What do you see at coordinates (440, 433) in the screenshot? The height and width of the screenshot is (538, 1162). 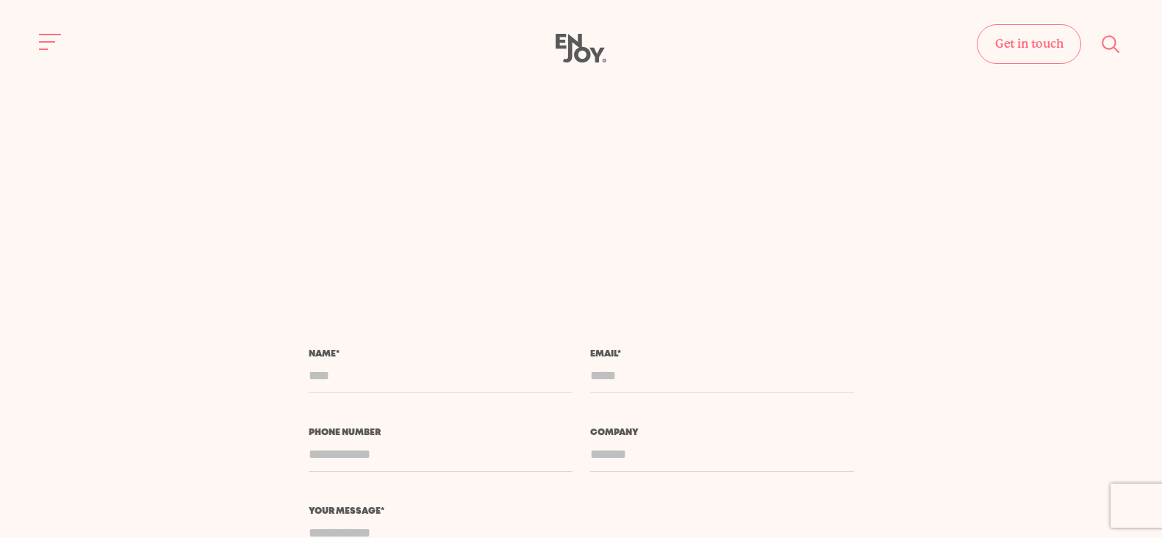 I see `label: Phone number` at bounding box center [440, 433].